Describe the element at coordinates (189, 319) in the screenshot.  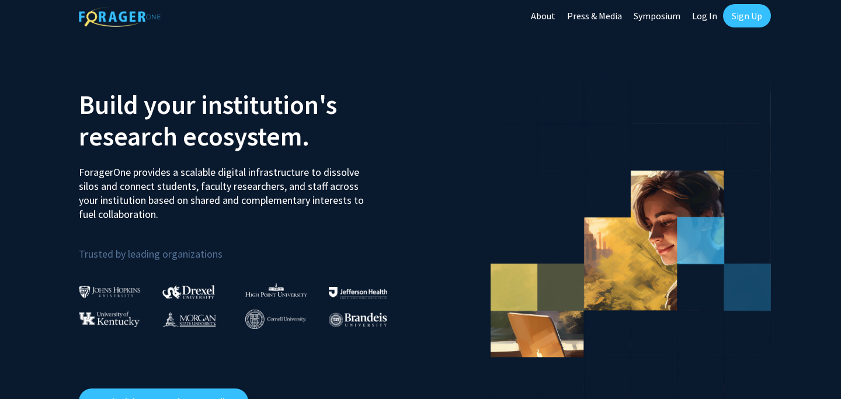
I see `img: Morgan State University` at that location.